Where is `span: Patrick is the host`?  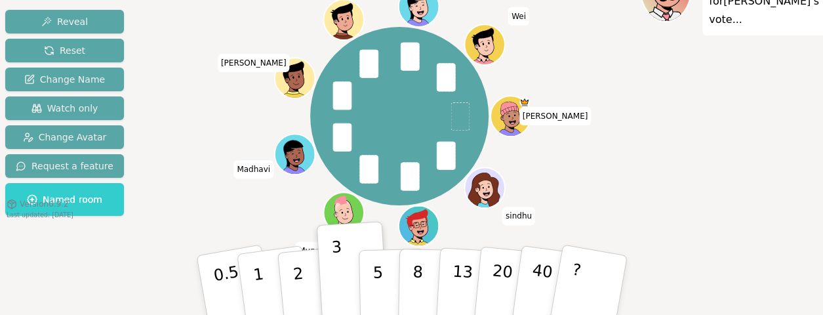
span: Patrick is the host is located at coordinates (525, 102).